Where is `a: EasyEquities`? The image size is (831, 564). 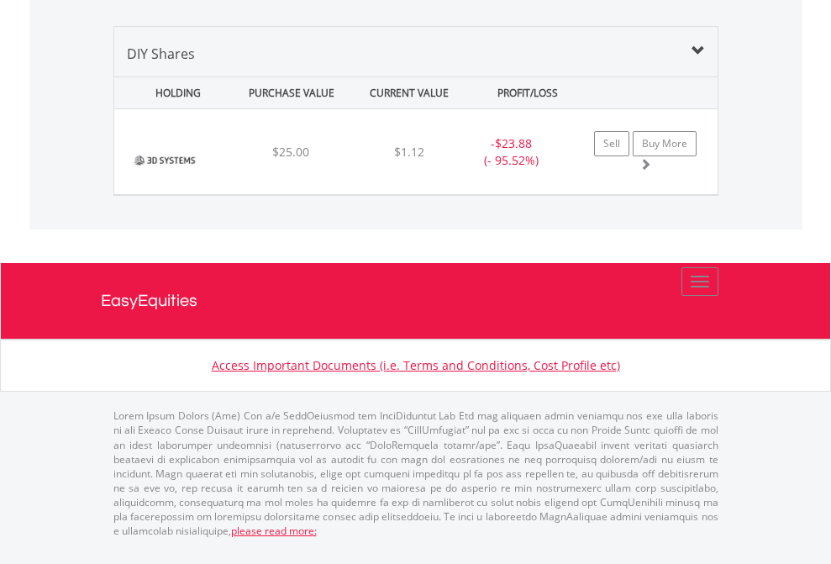
a: EasyEquities is located at coordinates (416, 301).